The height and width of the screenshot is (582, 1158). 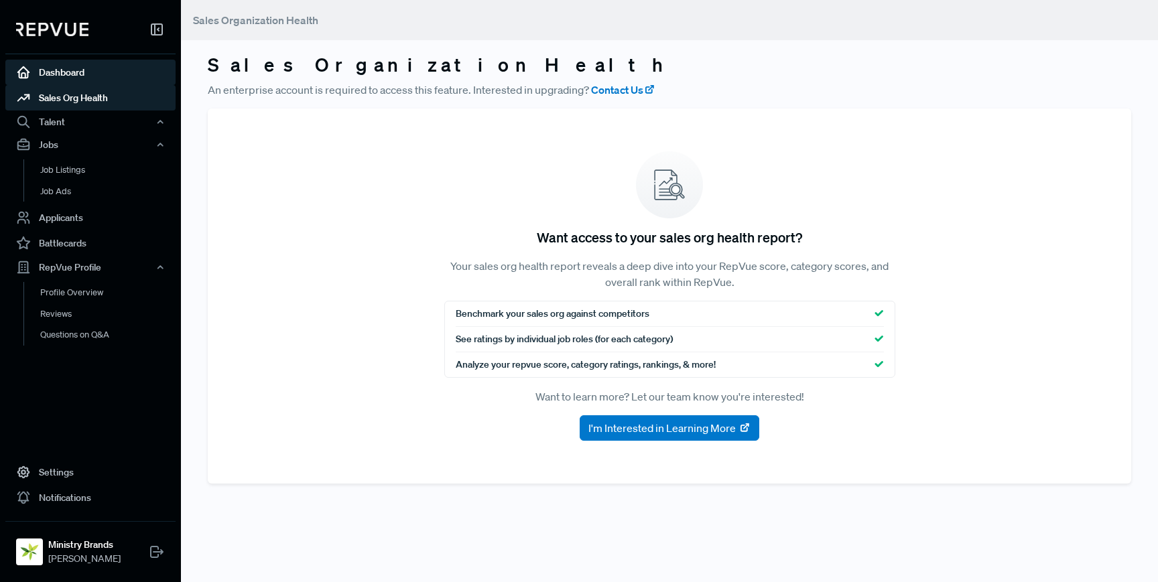 I want to click on span: Benchmark your sales org against competitors, so click(x=552, y=314).